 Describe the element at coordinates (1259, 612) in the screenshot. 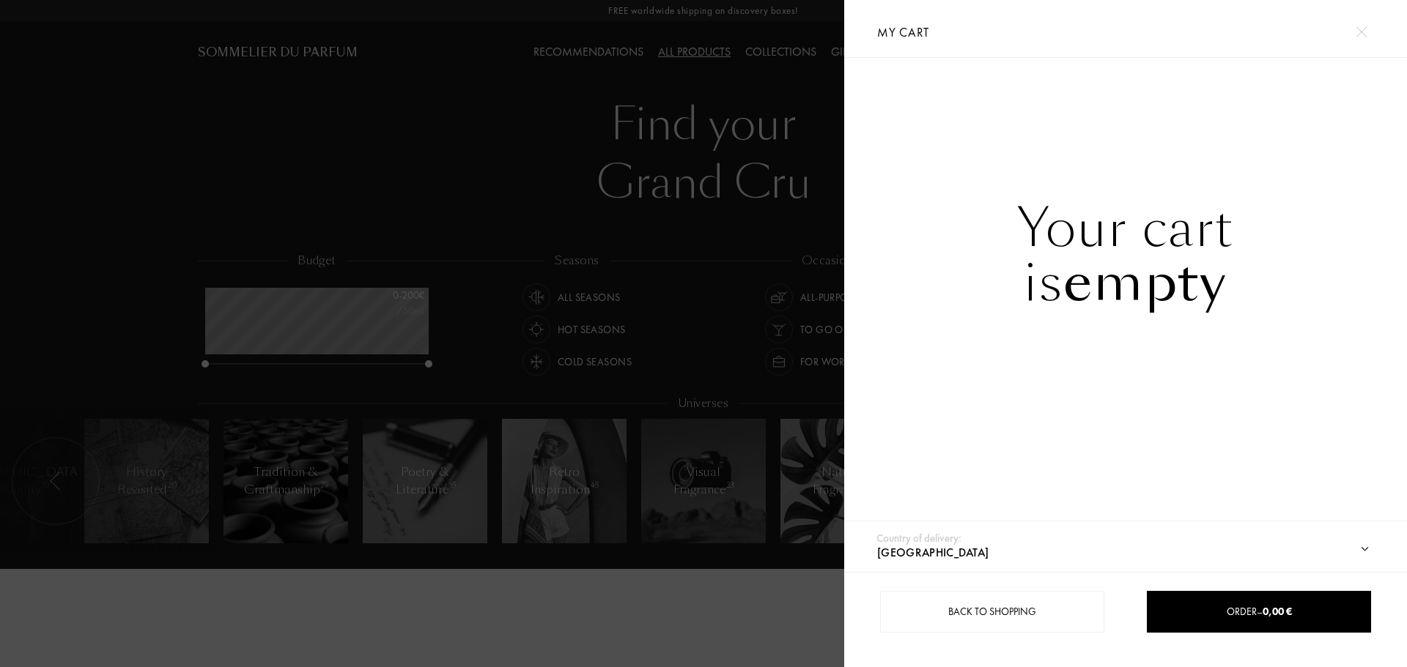

I see `div: Order –` at that location.